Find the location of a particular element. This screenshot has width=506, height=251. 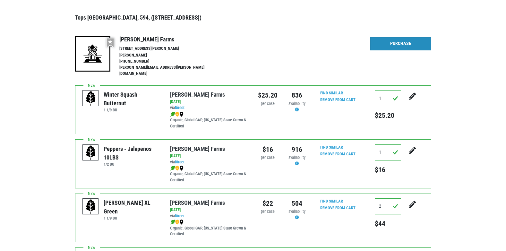

div: $16 is located at coordinates (267, 149).